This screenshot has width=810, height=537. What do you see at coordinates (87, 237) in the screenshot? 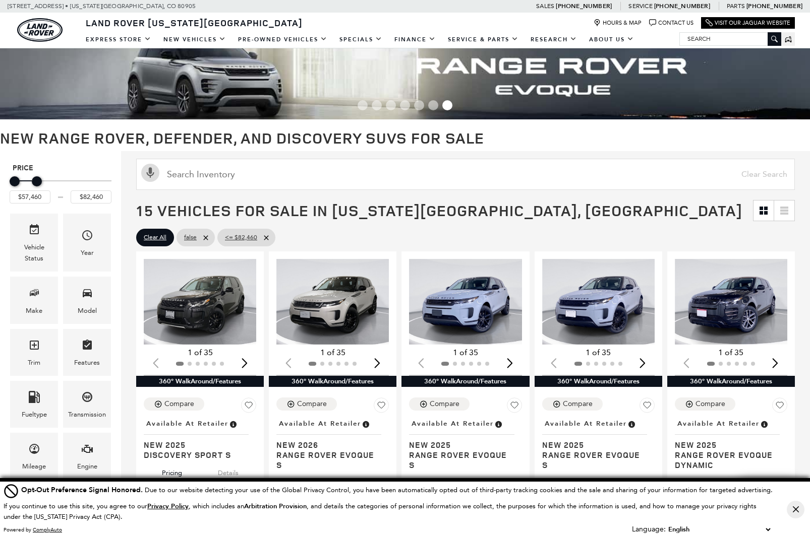
I see `span: Year` at bounding box center [87, 237].